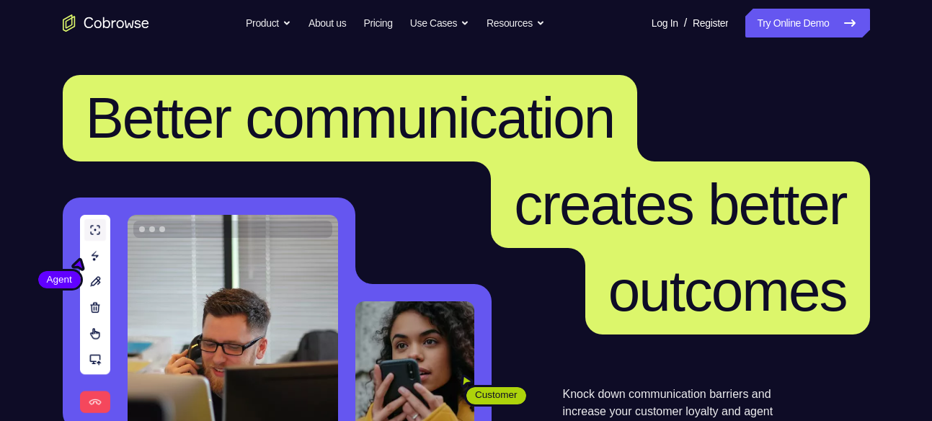 The height and width of the screenshot is (421, 932). I want to click on a: Pricing, so click(378, 23).